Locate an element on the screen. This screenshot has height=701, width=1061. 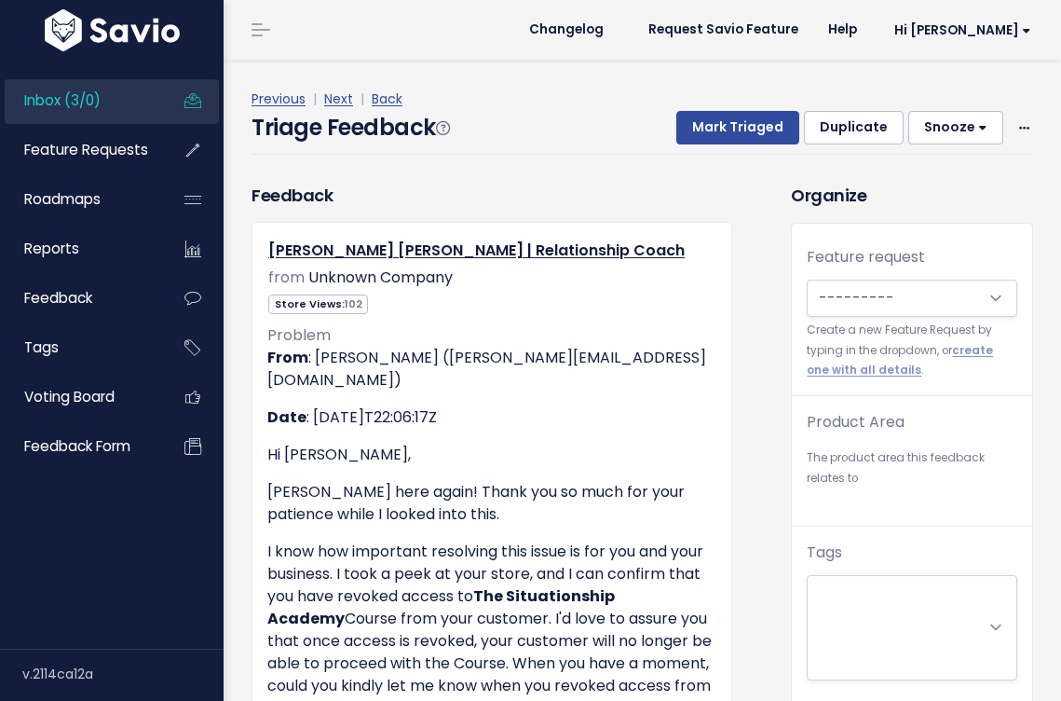
span: Inbox (3/0) is located at coordinates (62, 100).